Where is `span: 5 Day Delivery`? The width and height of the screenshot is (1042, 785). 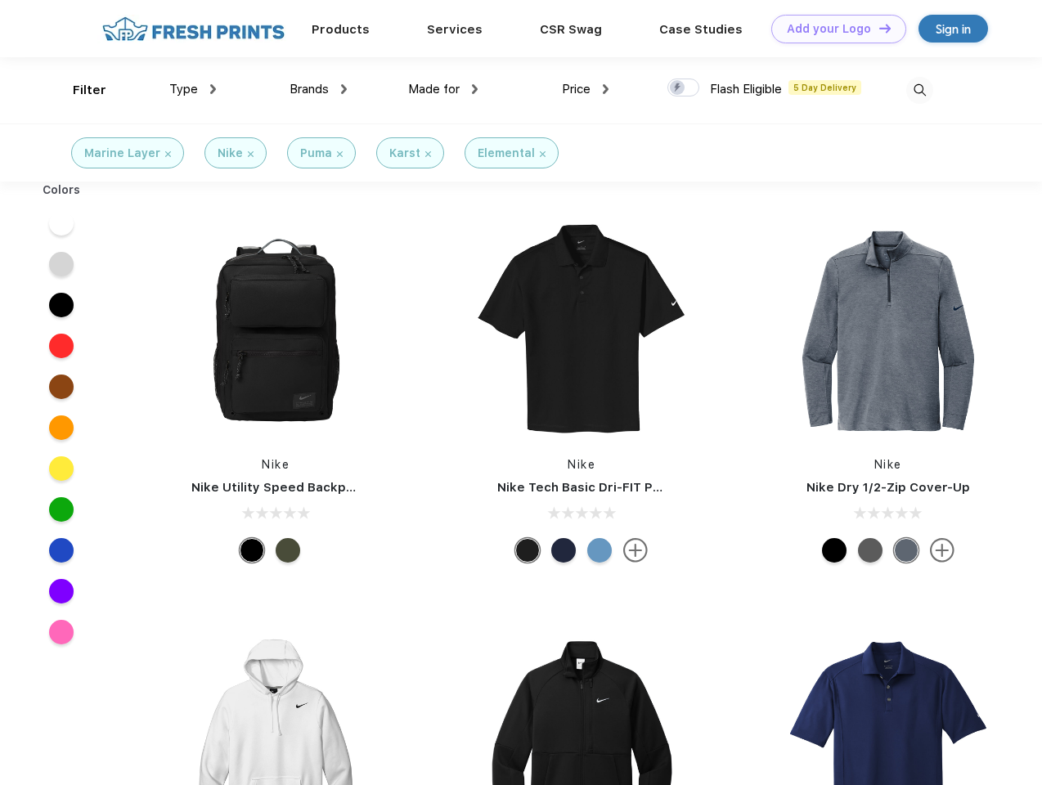 span: 5 Day Delivery is located at coordinates (824, 87).